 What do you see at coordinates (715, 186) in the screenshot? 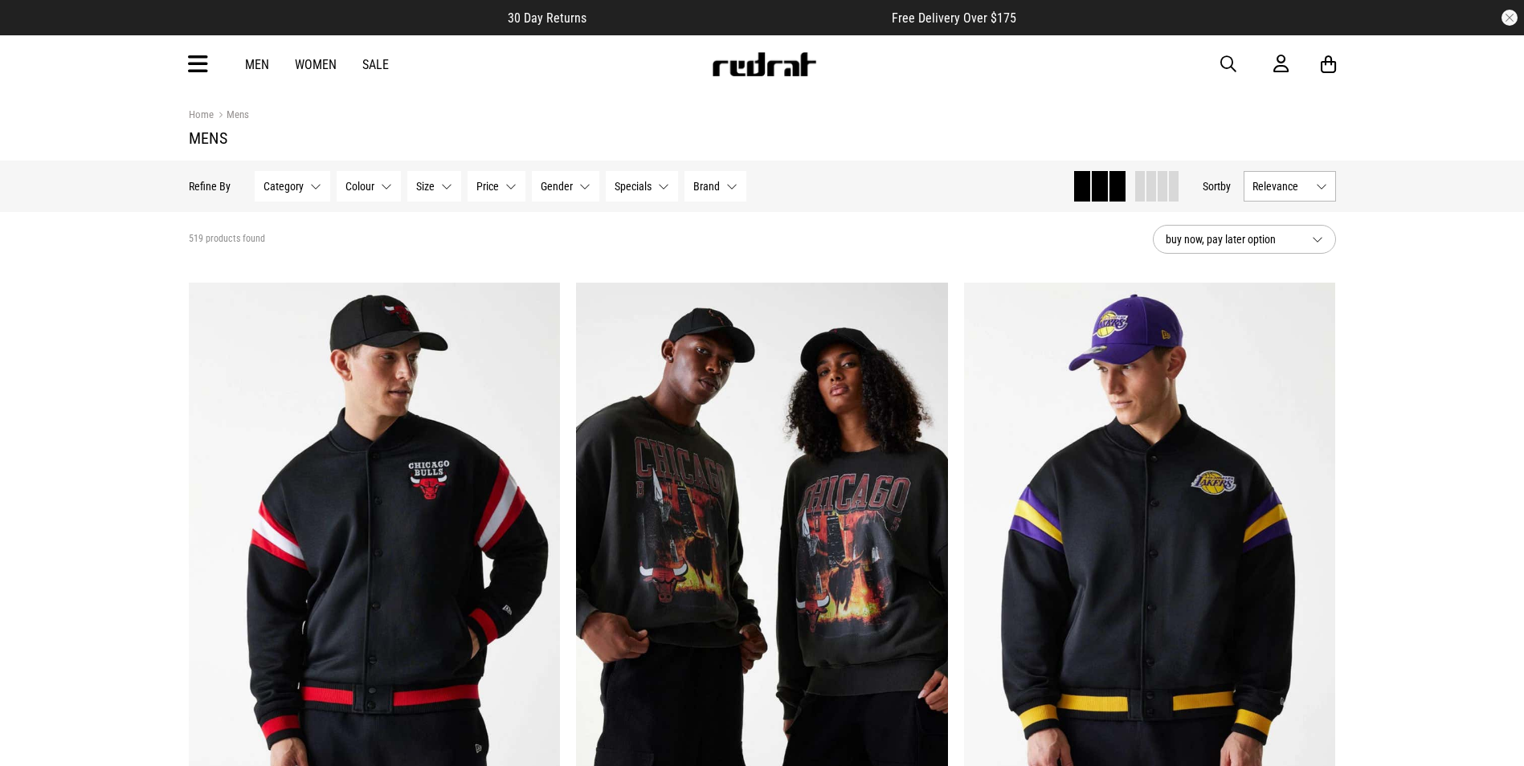
I see `button: Brand` at bounding box center [715, 186].